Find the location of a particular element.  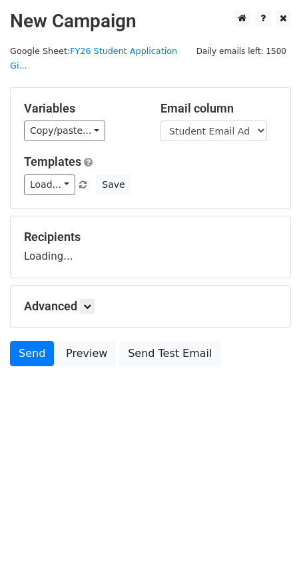

h5: Variables is located at coordinates (82, 109).